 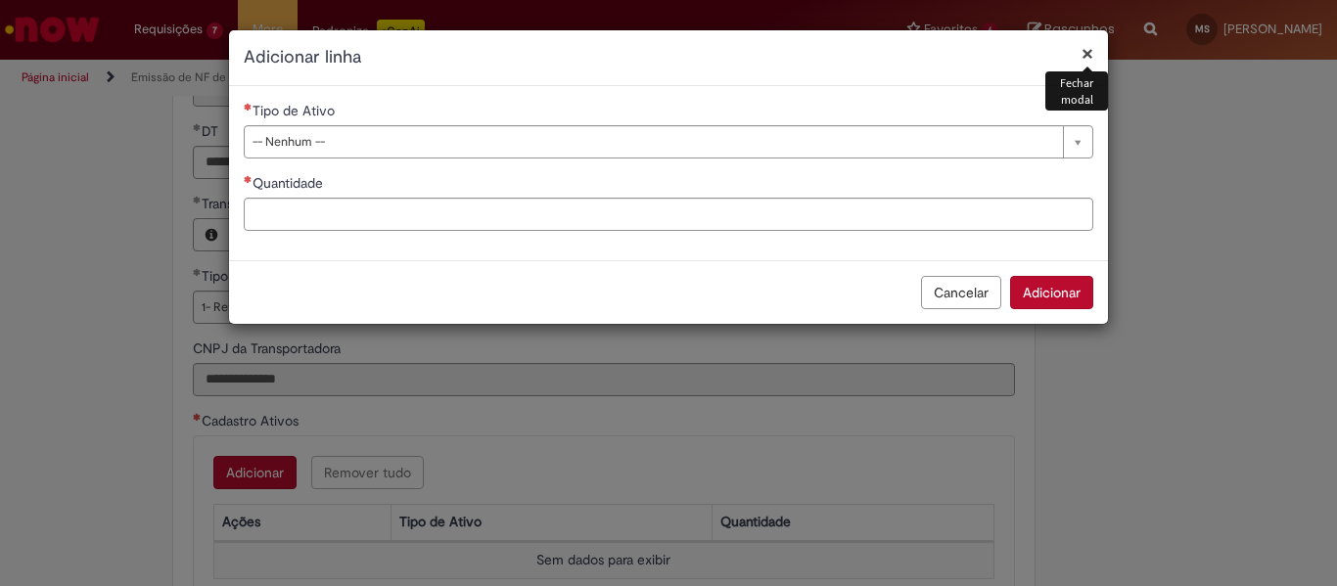 I want to click on span: Quantidade, so click(x=290, y=183).